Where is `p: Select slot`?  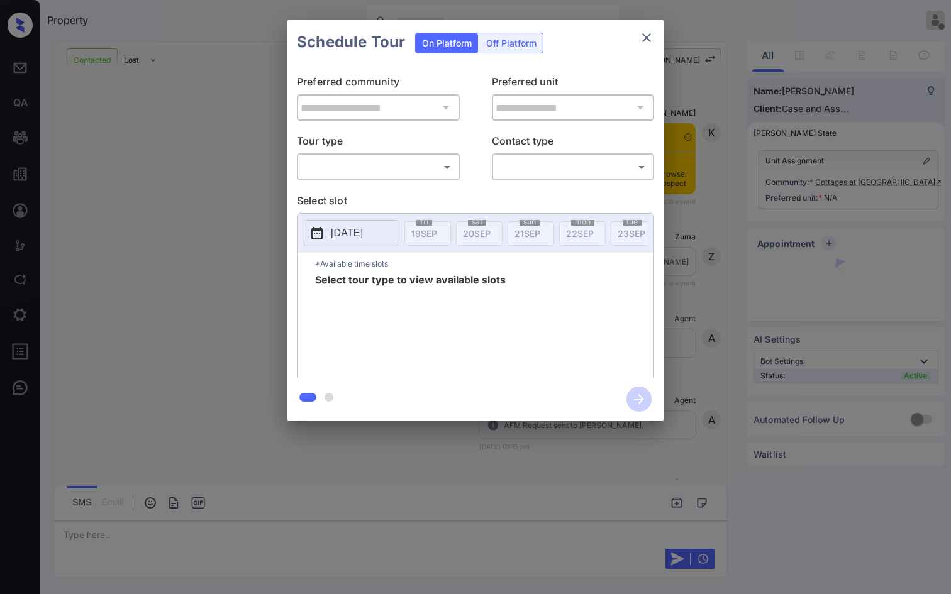 p: Select slot is located at coordinates (475, 203).